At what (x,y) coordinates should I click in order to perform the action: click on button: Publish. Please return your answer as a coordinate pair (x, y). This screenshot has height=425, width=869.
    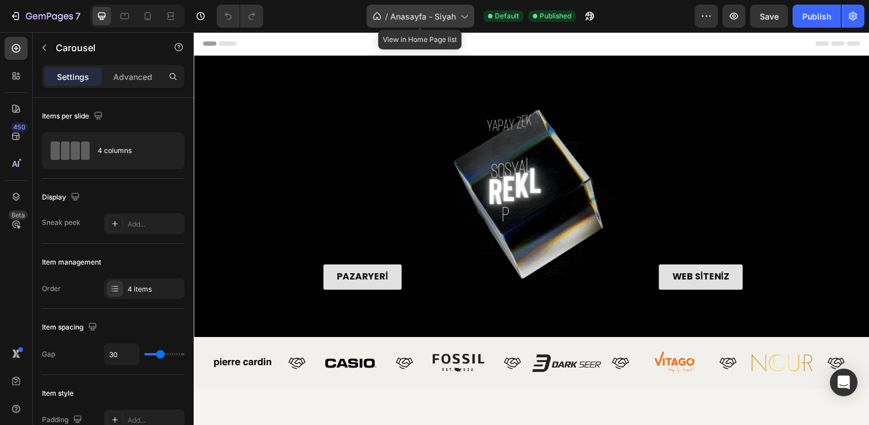
    Looking at the image, I should click on (816, 16).